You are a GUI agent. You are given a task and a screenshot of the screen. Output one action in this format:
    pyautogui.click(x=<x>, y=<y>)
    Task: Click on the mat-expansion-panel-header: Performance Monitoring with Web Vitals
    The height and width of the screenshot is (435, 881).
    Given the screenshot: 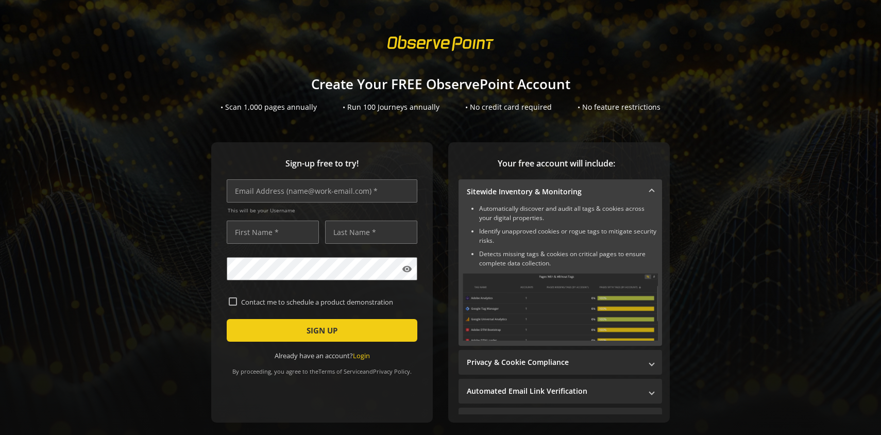 What is the action you would take?
    pyautogui.click(x=560, y=420)
    